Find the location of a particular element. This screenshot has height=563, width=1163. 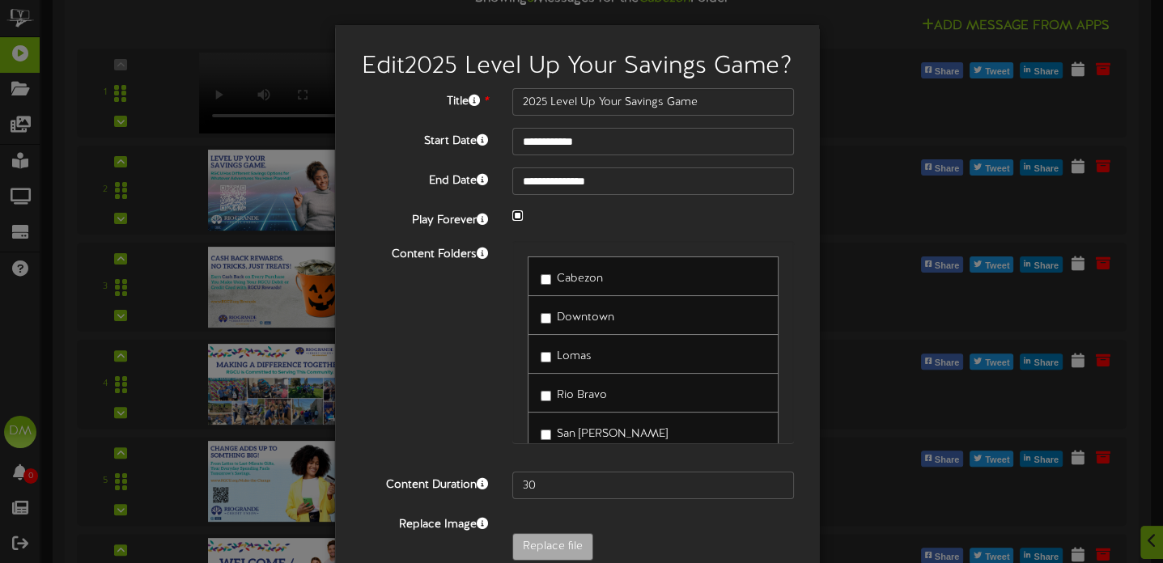

label: End Date is located at coordinates (423, 178).